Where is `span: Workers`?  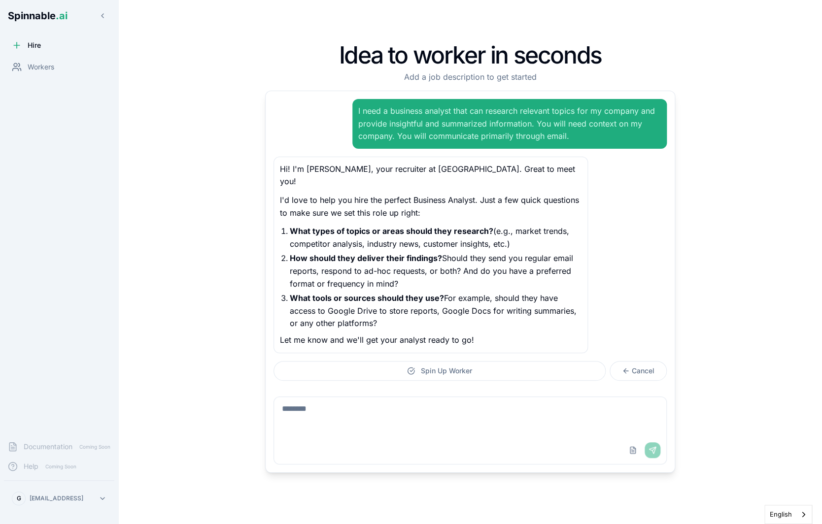
span: Workers is located at coordinates (41, 67).